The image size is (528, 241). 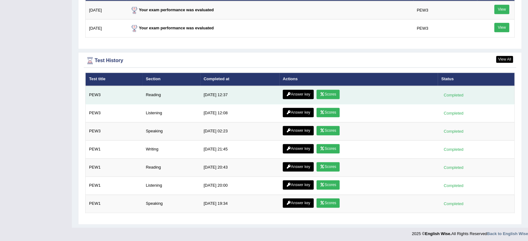 What do you see at coordinates (240, 79) in the screenshot?
I see `th: Completed at` at bounding box center [240, 79].